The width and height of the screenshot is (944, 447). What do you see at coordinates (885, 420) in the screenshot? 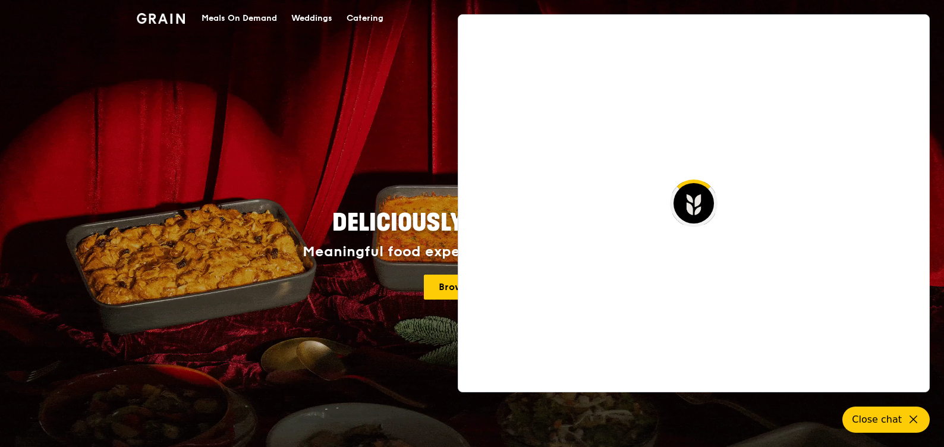
I see `button: Close chat` at bounding box center [885, 420].